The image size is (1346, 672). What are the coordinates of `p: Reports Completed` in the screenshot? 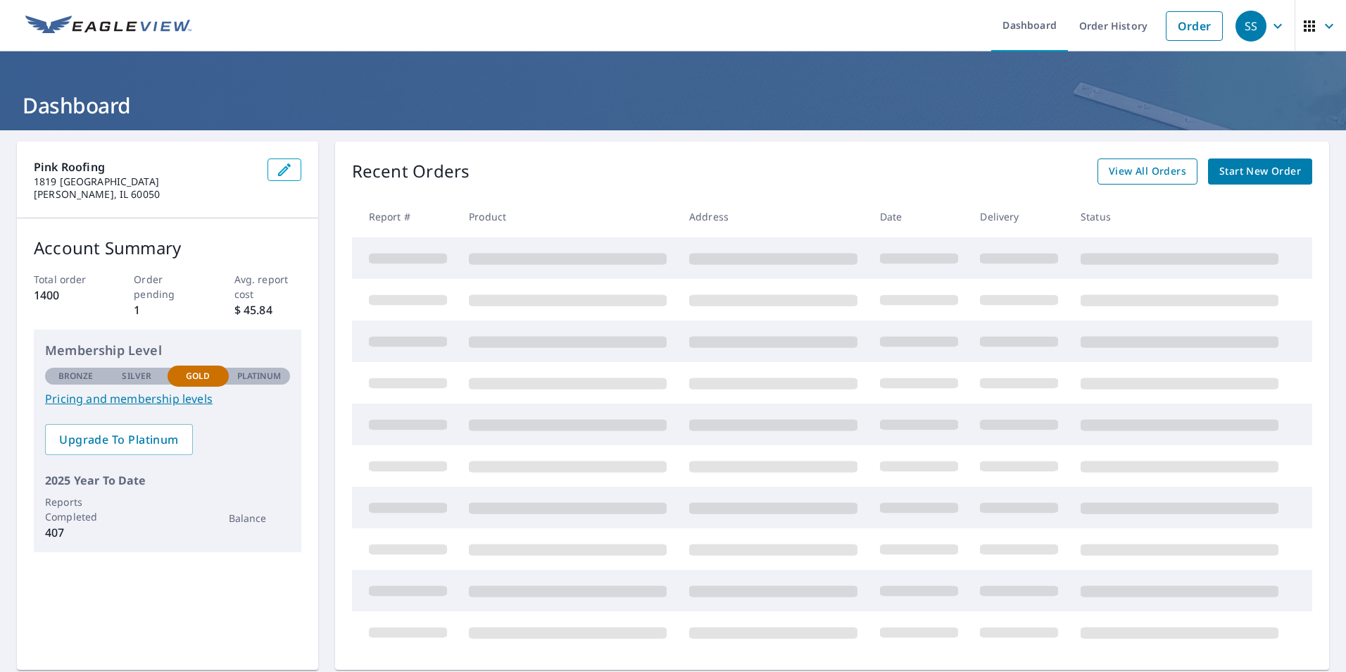 It's located at (75, 509).